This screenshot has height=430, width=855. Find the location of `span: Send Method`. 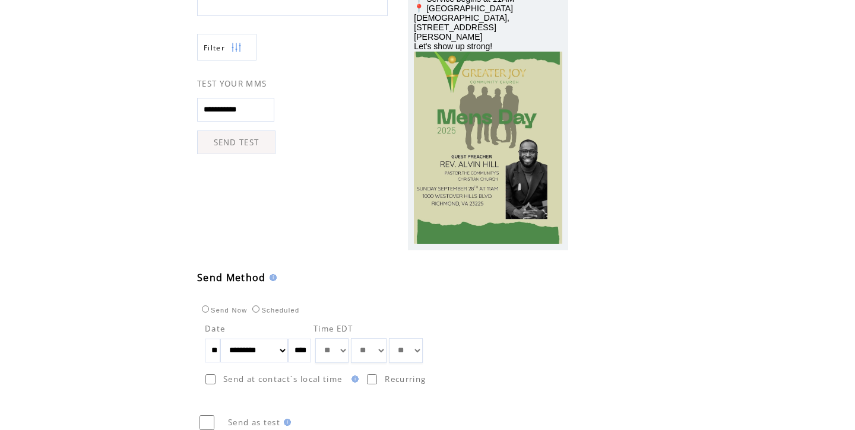

span: Send Method is located at coordinates (231, 278).